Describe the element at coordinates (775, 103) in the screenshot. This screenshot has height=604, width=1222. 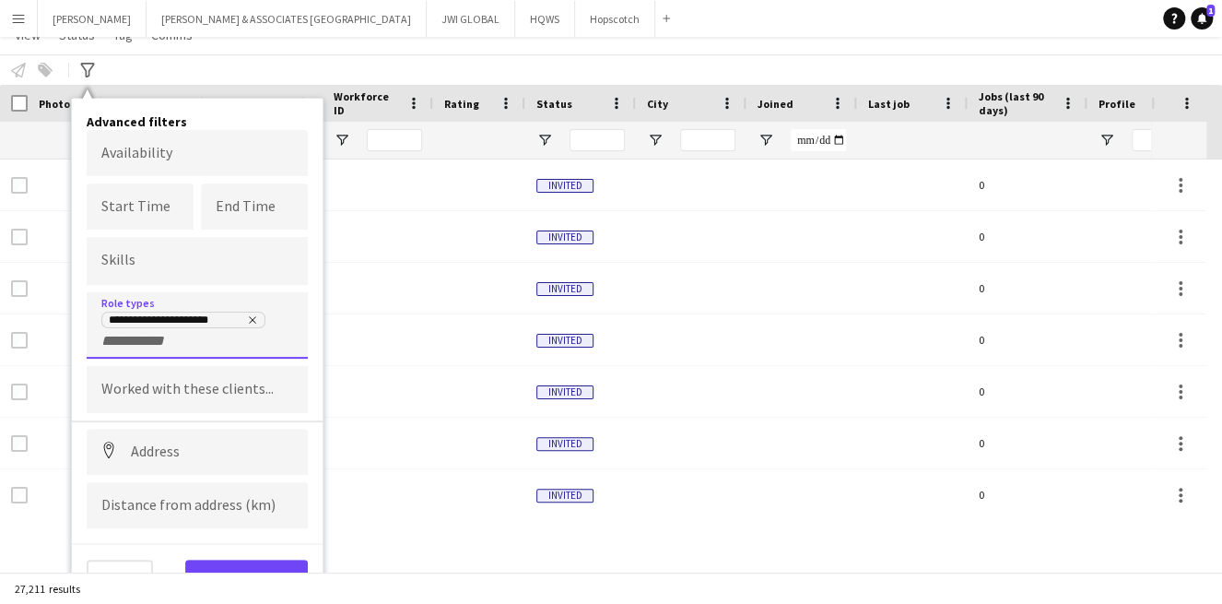
I see `span: Joined` at that location.